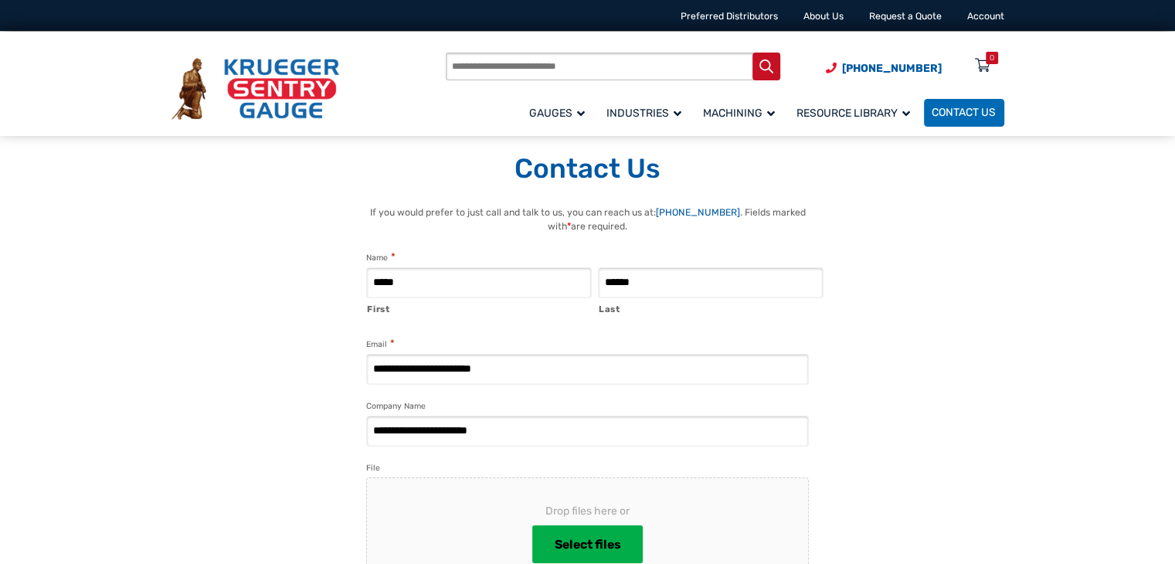  What do you see at coordinates (647, 112) in the screenshot?
I see `a: Industries` at bounding box center [647, 112].